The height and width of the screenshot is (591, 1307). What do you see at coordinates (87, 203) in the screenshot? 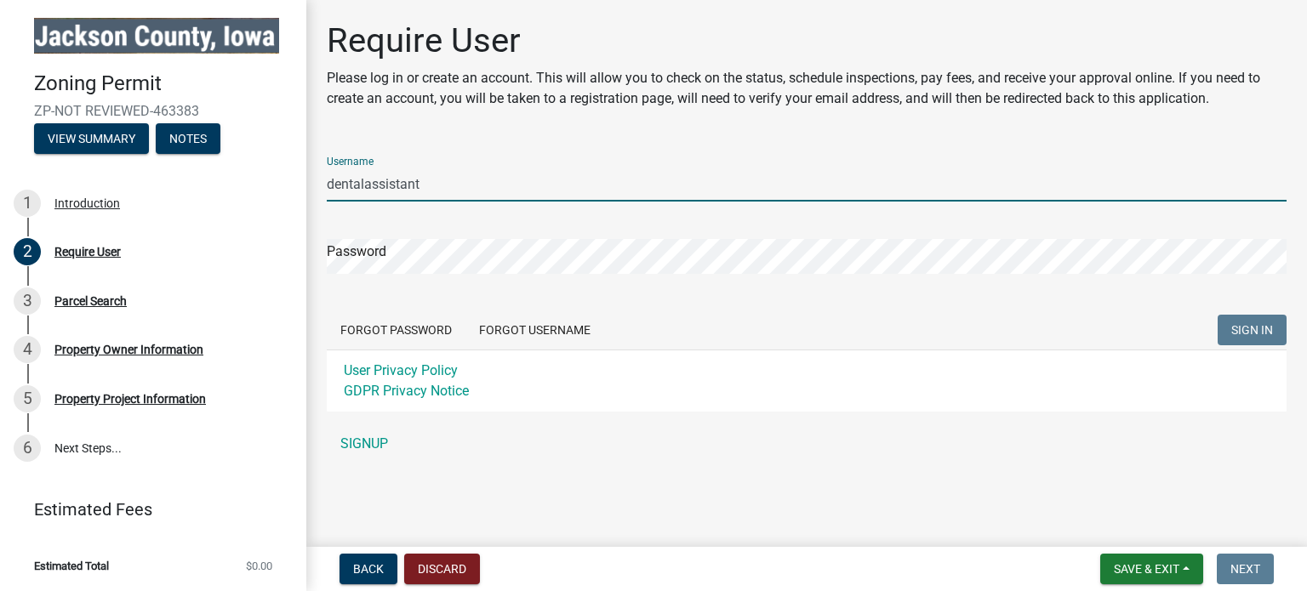
I see `div: Introduction` at bounding box center [87, 203].